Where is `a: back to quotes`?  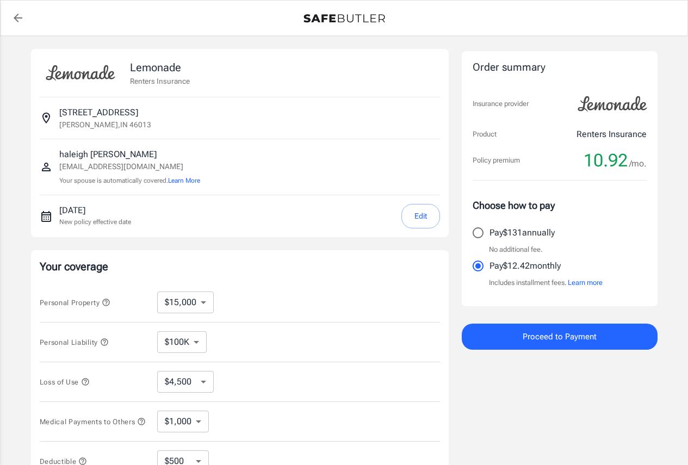 a: back to quotes is located at coordinates (18, 18).